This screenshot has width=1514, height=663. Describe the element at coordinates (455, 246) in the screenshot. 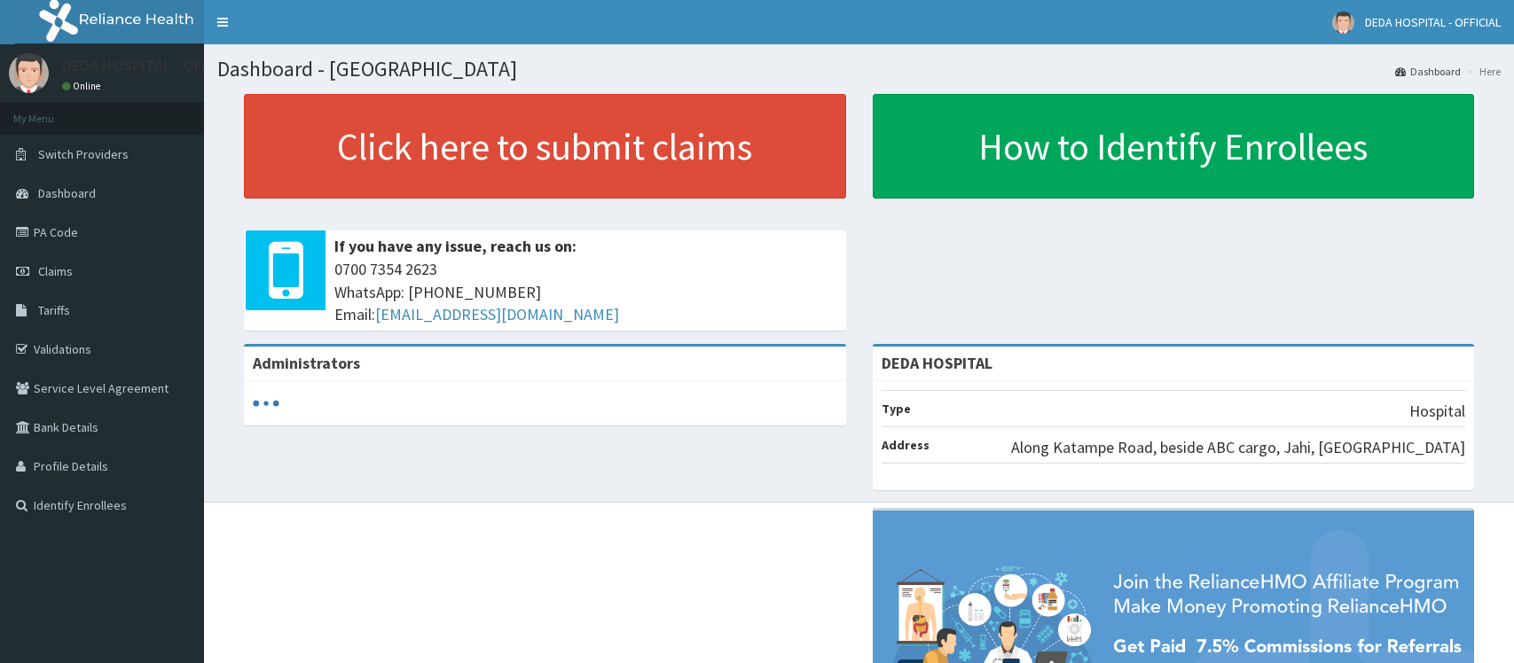

I see `b: If you have any issue, reach us on:` at that location.